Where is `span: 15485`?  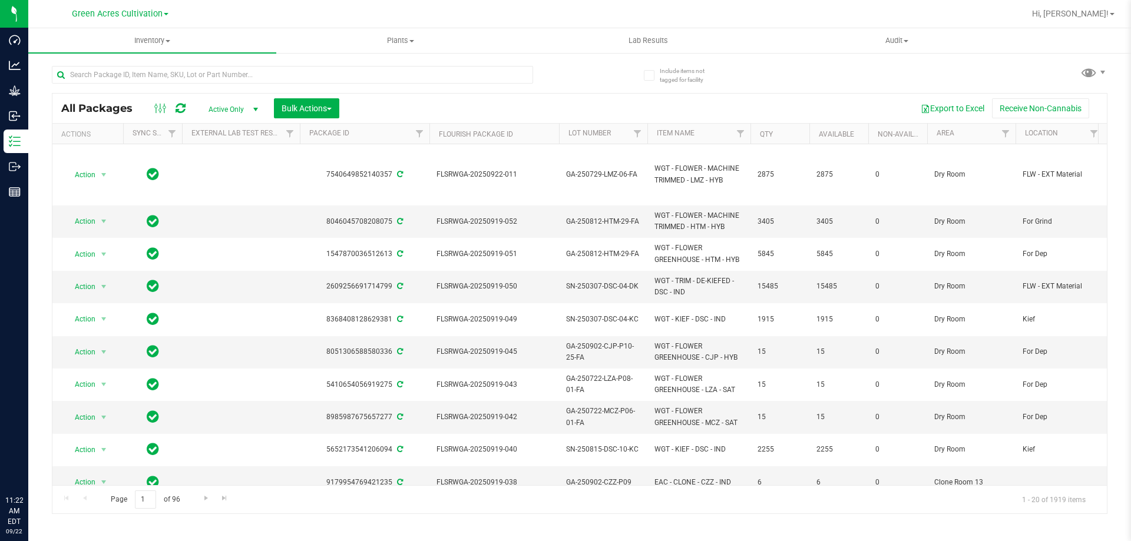
span: 15485 is located at coordinates (780, 286).